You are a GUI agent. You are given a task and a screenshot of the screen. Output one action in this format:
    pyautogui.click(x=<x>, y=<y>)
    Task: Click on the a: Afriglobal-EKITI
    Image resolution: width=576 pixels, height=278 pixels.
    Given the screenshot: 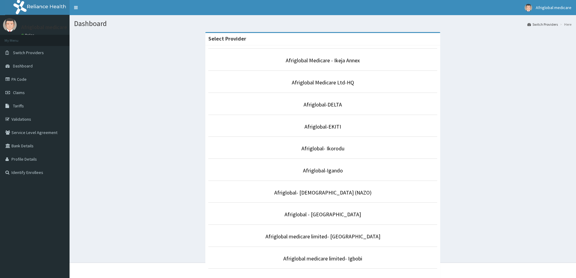 What is the action you would take?
    pyautogui.click(x=323, y=126)
    